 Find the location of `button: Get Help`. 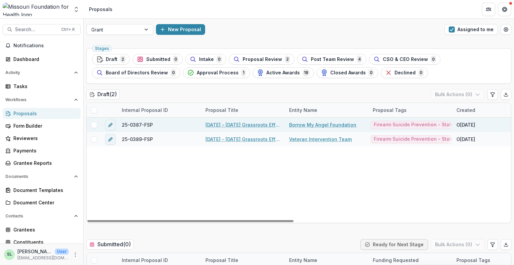

button: Get Help is located at coordinates (505, 9).